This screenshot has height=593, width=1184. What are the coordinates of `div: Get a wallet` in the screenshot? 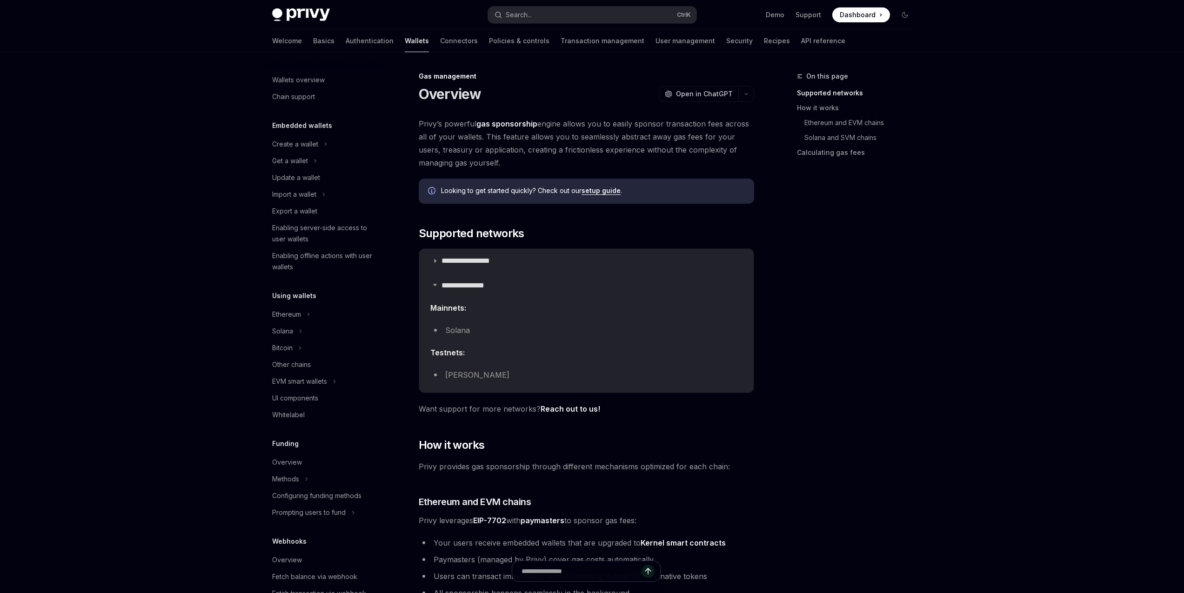 It's located at (290, 161).